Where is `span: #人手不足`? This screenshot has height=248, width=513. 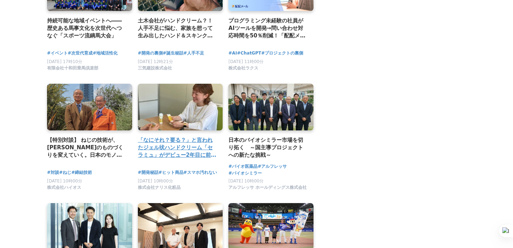
span: #人手不足 is located at coordinates (194, 53).